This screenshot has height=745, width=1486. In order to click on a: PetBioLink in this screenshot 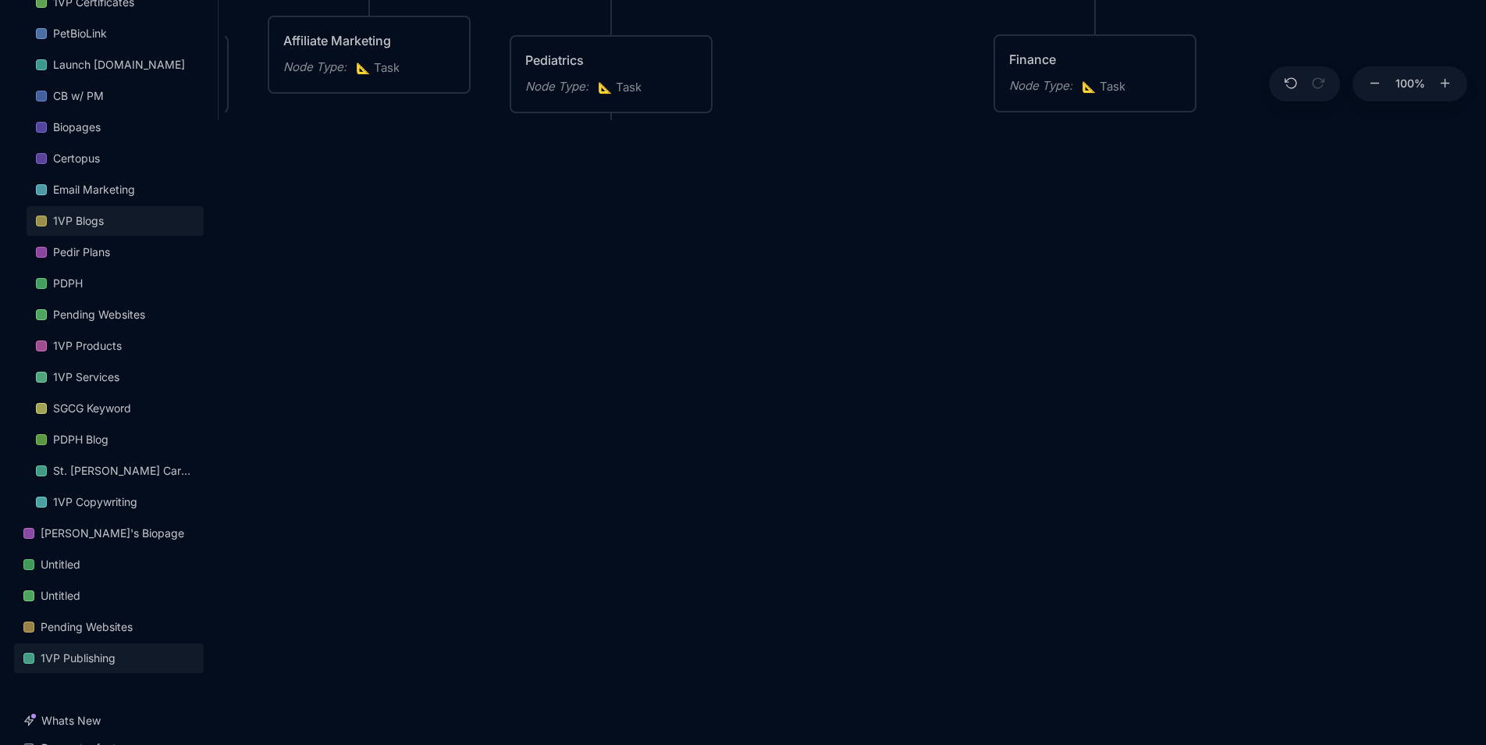, I will do `click(115, 34)`.